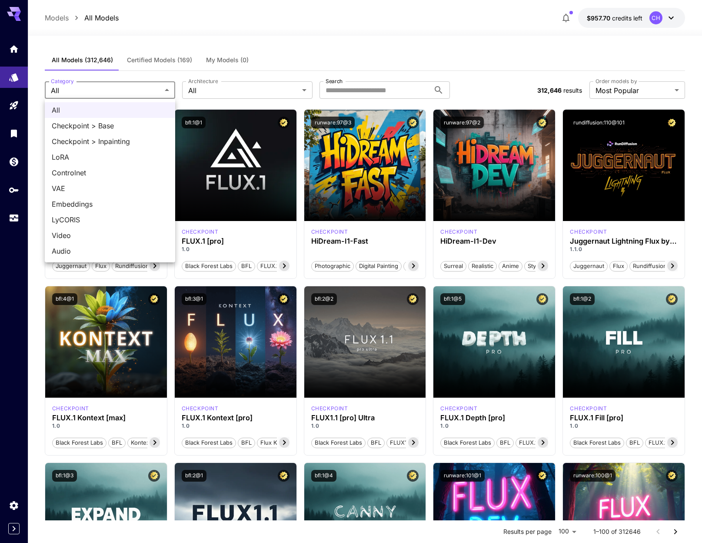 The image size is (702, 543). What do you see at coordinates (110, 188) in the screenshot?
I see `span: VAE` at bounding box center [110, 188].